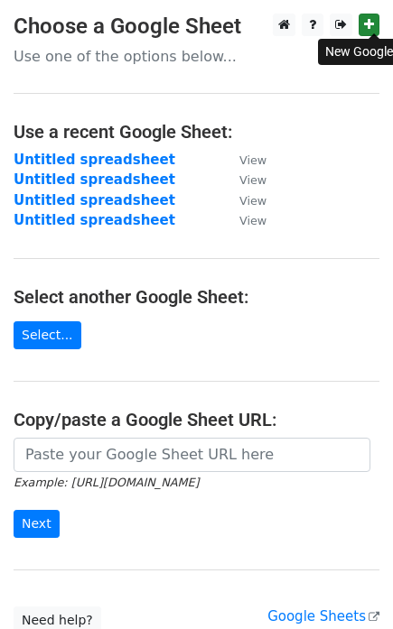 This screenshot has height=629, width=393. I want to click on input: Next, so click(36, 523).